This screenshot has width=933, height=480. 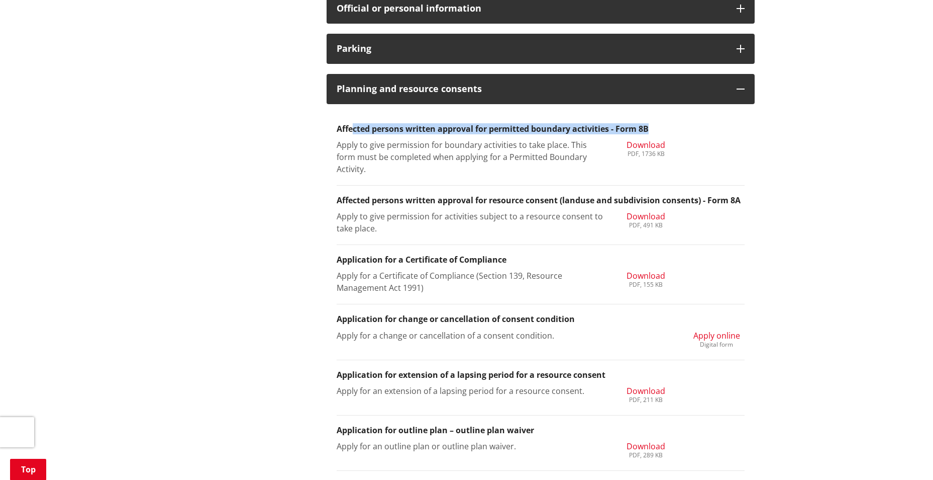 What do you see at coordinates (470, 446) in the screenshot?
I see `p: Apply for an outline plan or outline plan waiver.` at bounding box center [470, 446].